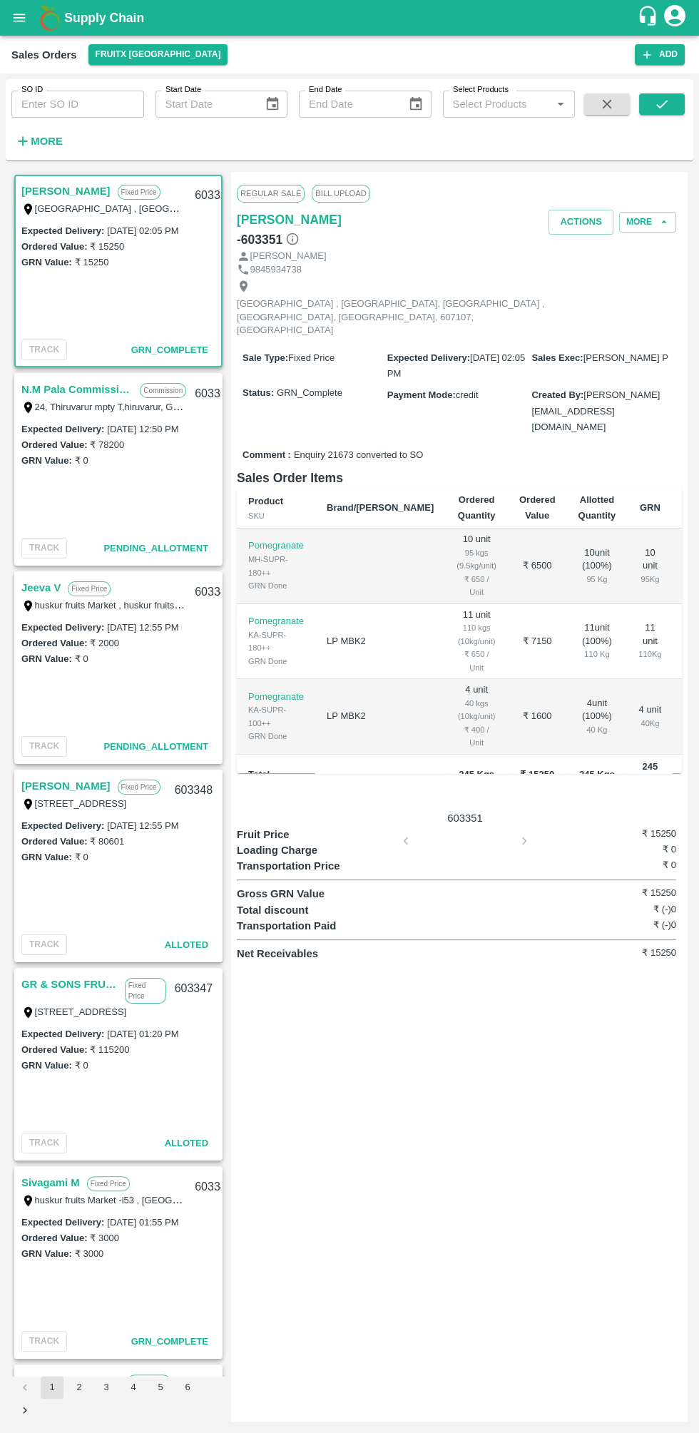 The height and width of the screenshot is (1433, 699). Describe the element at coordinates (476, 710) in the screenshot. I see `div: 40 kgs (10kg/unit)` at that location.